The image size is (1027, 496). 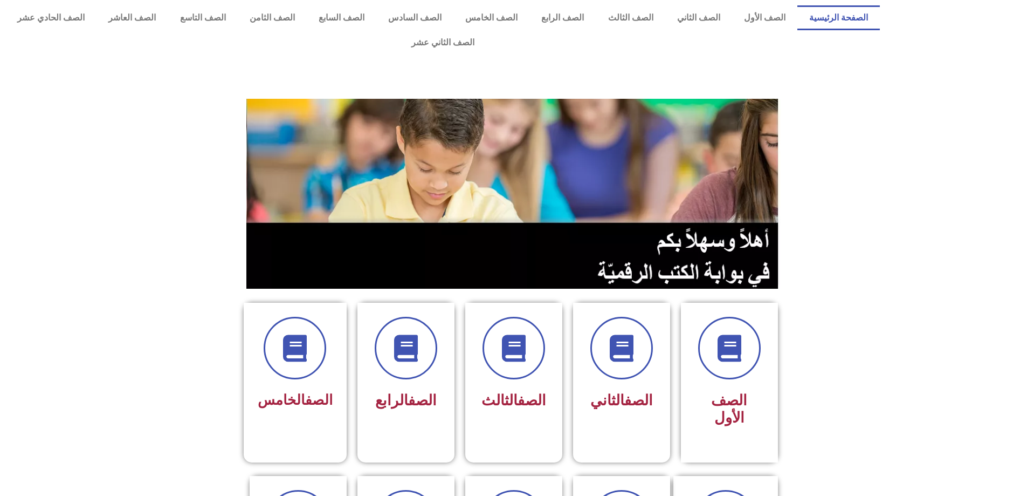 What do you see at coordinates (132, 18) in the screenshot?
I see `a: الصف العاشر` at bounding box center [132, 18].